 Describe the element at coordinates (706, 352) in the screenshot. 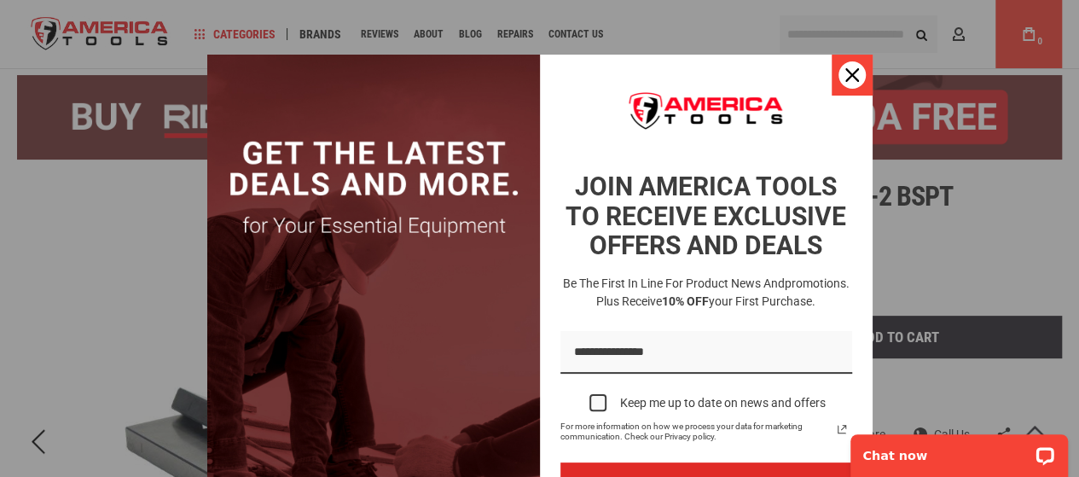

I see `input: Email field` at that location.